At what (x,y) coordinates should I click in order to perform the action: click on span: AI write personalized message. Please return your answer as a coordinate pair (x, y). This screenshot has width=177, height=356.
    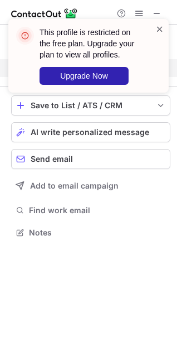
    Looking at the image, I should click on (90, 132).